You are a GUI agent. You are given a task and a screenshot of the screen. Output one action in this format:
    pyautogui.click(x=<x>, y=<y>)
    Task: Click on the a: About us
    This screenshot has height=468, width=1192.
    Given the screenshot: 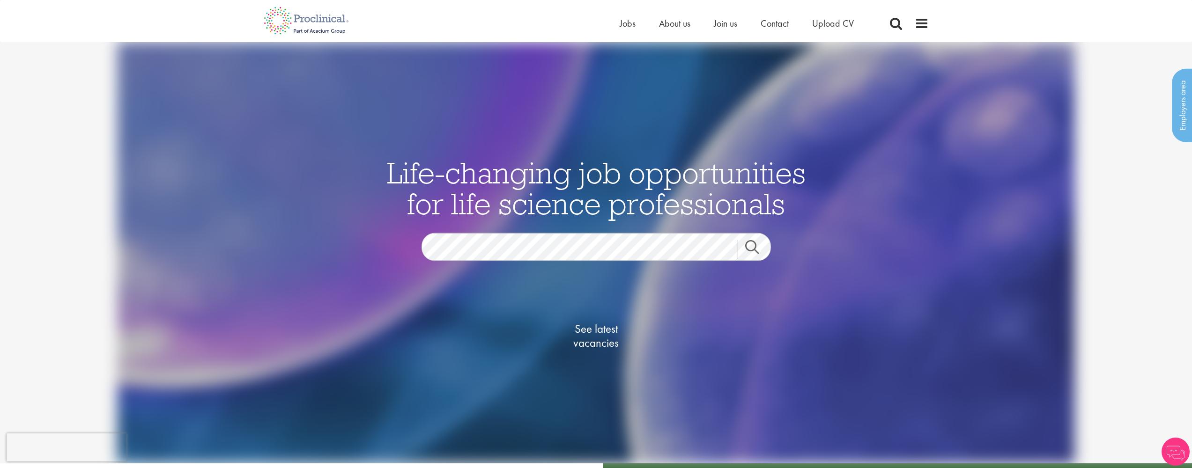 What is the action you would take?
    pyautogui.click(x=675, y=23)
    